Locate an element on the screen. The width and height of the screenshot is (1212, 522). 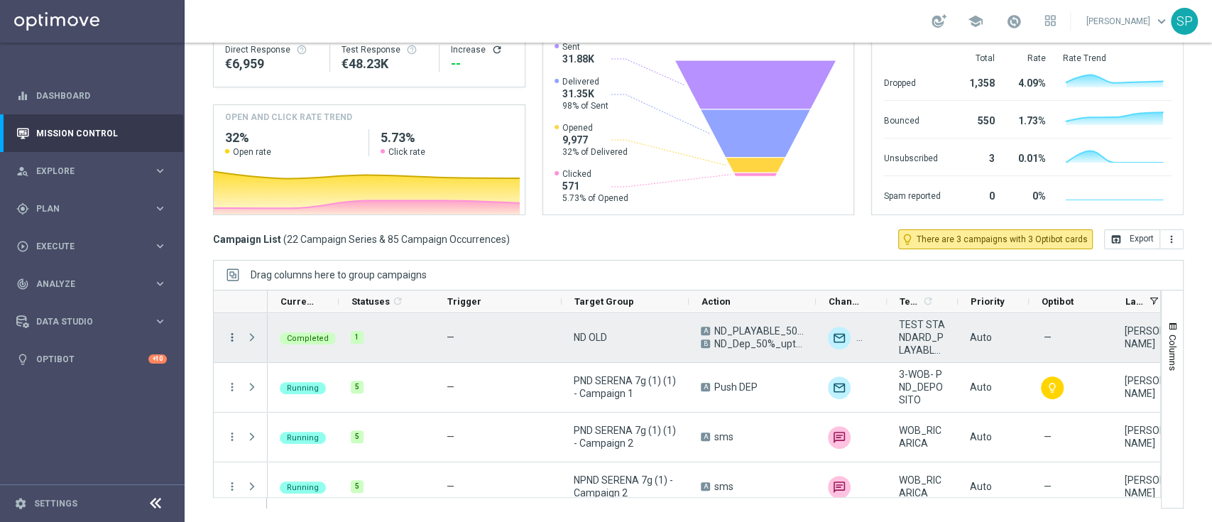
div: 4.09% is located at coordinates (1028, 82).